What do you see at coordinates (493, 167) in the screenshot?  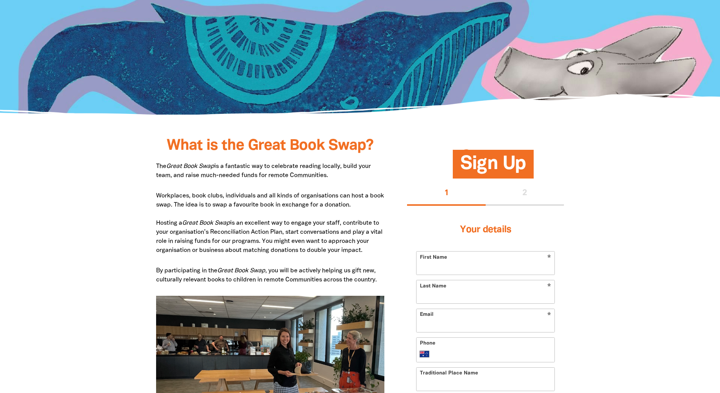 I see `span: Sign Up` at bounding box center [493, 167].